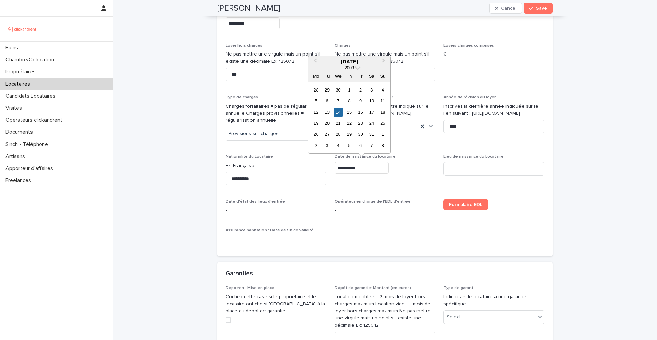  I want to click on div: Choose Sunday, 8 June 2003, so click(383, 145).